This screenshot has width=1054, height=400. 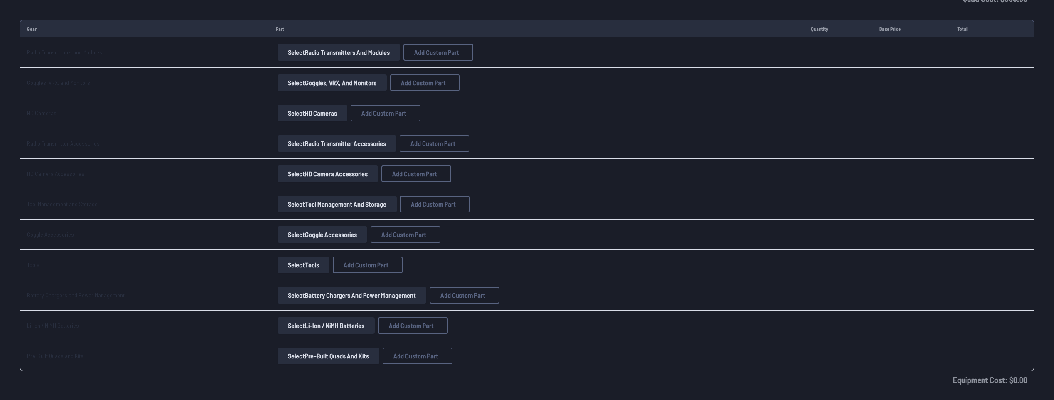 What do you see at coordinates (62, 204) in the screenshot?
I see `a: Tool Management and Storage` at bounding box center [62, 204].